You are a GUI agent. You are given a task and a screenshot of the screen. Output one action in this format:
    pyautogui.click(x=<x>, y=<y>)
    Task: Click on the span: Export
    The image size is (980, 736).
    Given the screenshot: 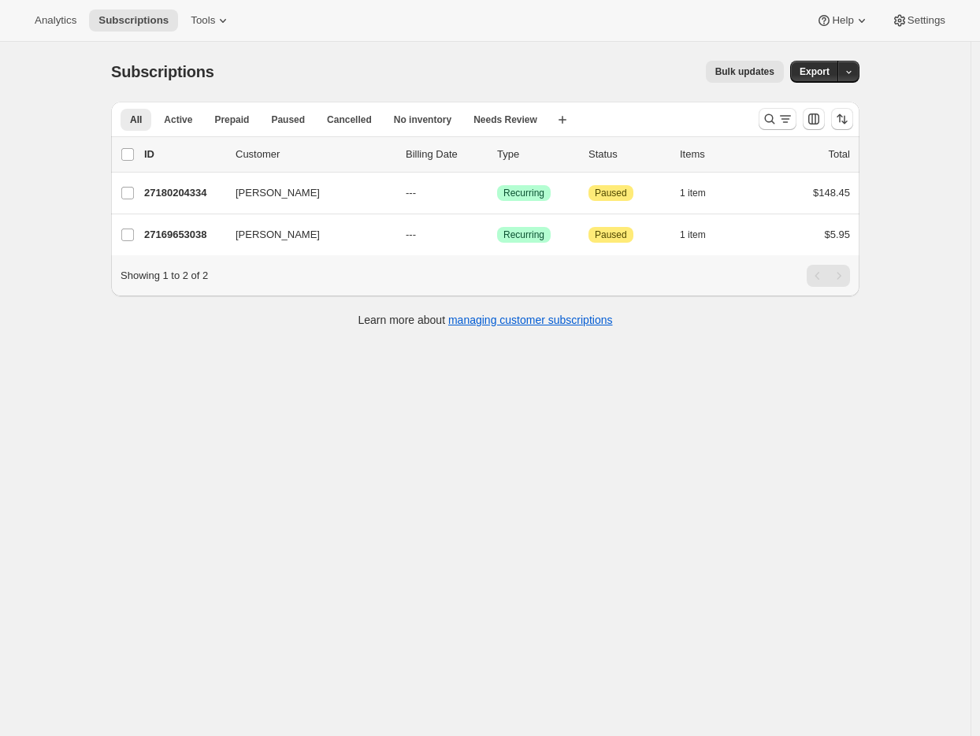 What is the action you would take?
    pyautogui.click(x=815, y=72)
    